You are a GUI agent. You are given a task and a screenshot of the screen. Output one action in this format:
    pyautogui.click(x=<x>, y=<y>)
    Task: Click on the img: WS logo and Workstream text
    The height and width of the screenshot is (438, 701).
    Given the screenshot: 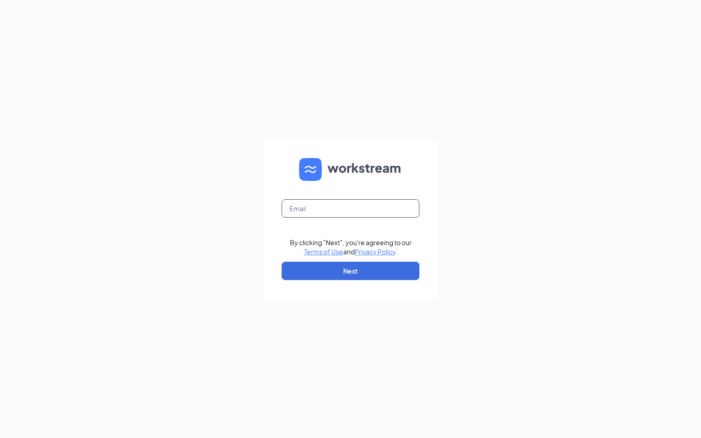 What is the action you would take?
    pyautogui.click(x=350, y=169)
    